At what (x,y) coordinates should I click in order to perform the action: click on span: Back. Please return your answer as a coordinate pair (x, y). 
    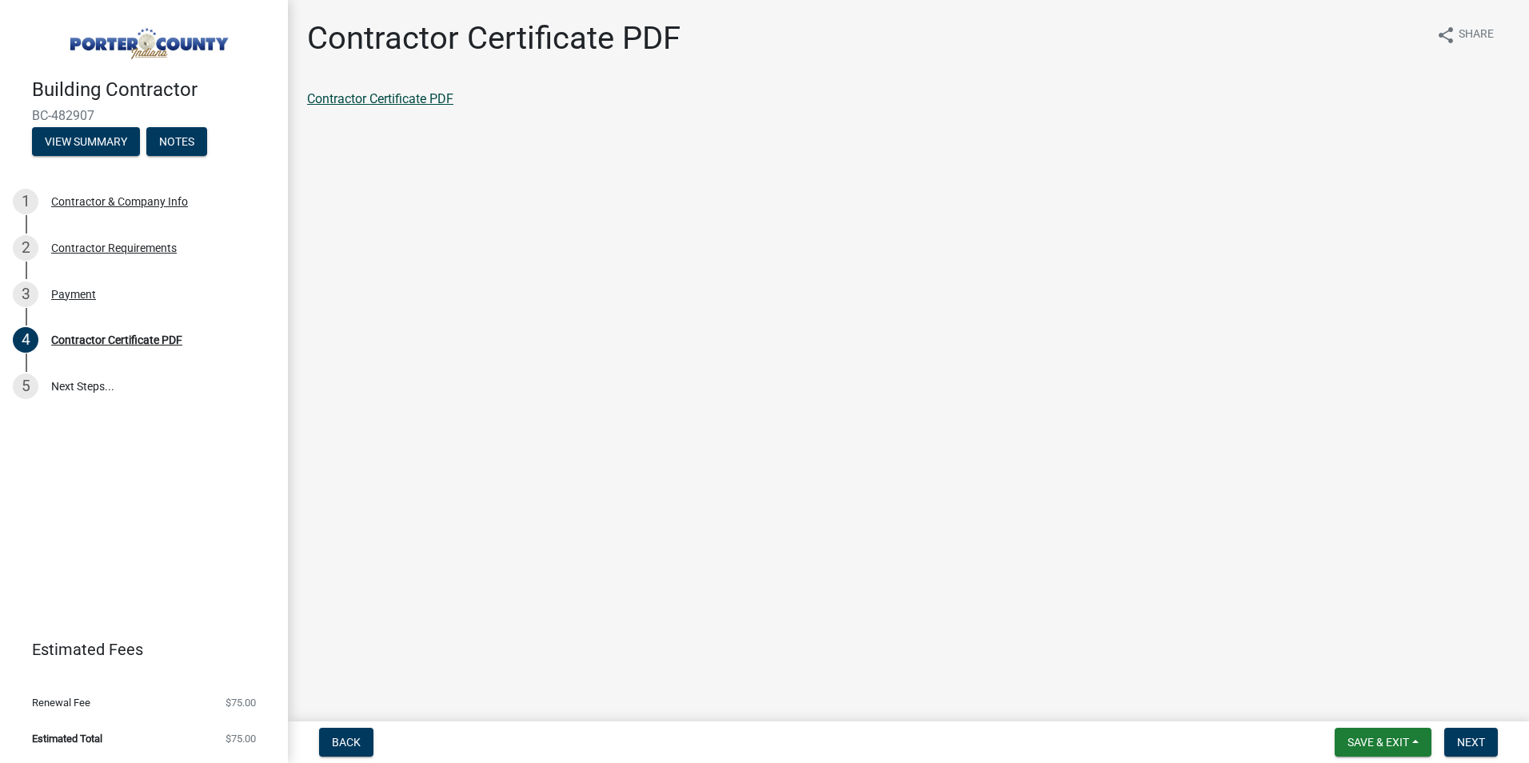
    Looking at the image, I should click on (346, 742).